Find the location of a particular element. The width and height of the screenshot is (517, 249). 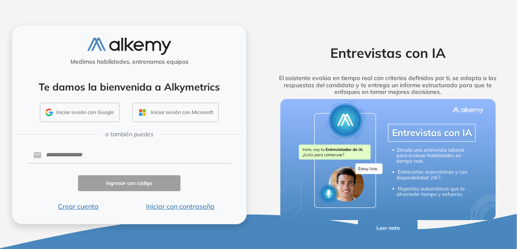

img: img-more-info is located at coordinates (387, 159).